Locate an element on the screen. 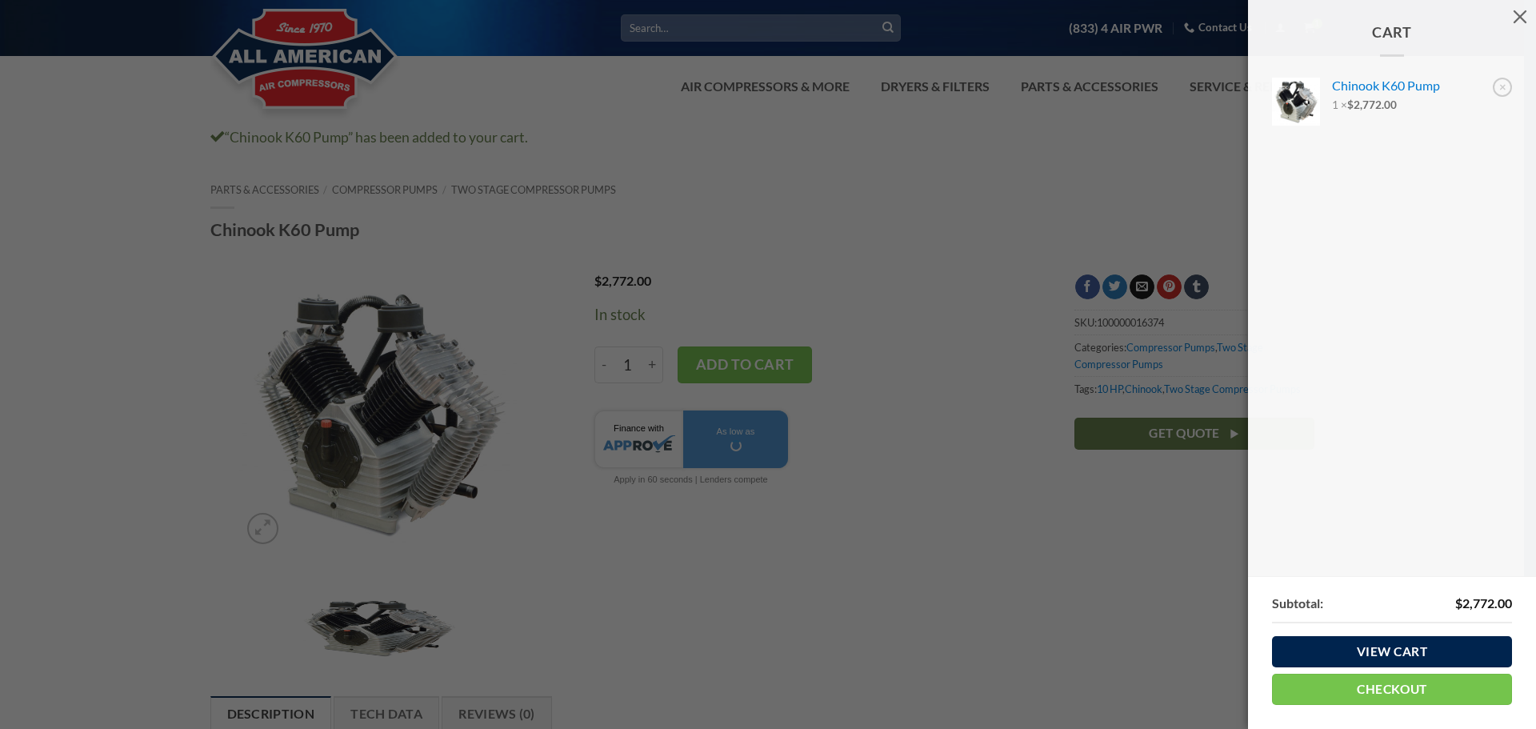 This screenshot has height=729, width=1536. a: View cart is located at coordinates (1392, 651).